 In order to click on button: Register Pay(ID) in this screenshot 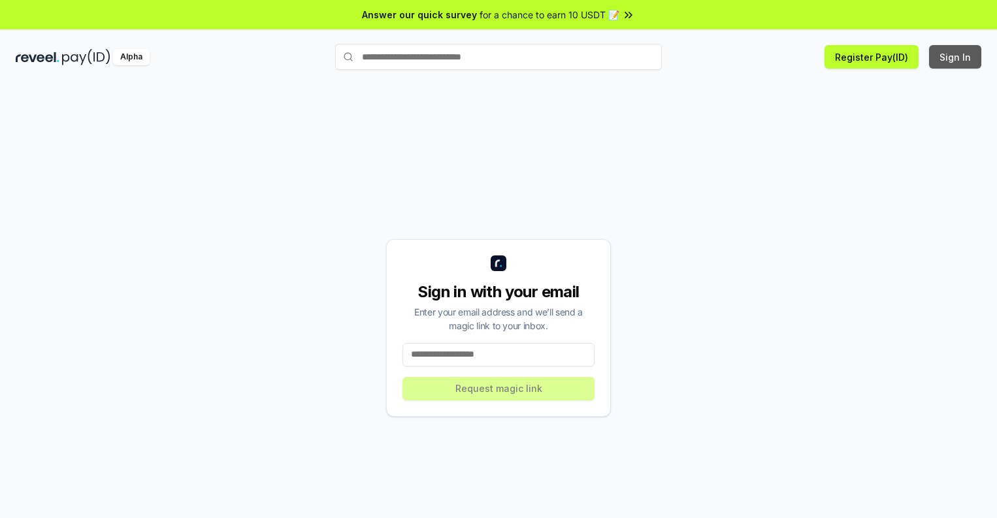, I will do `click(872, 57)`.